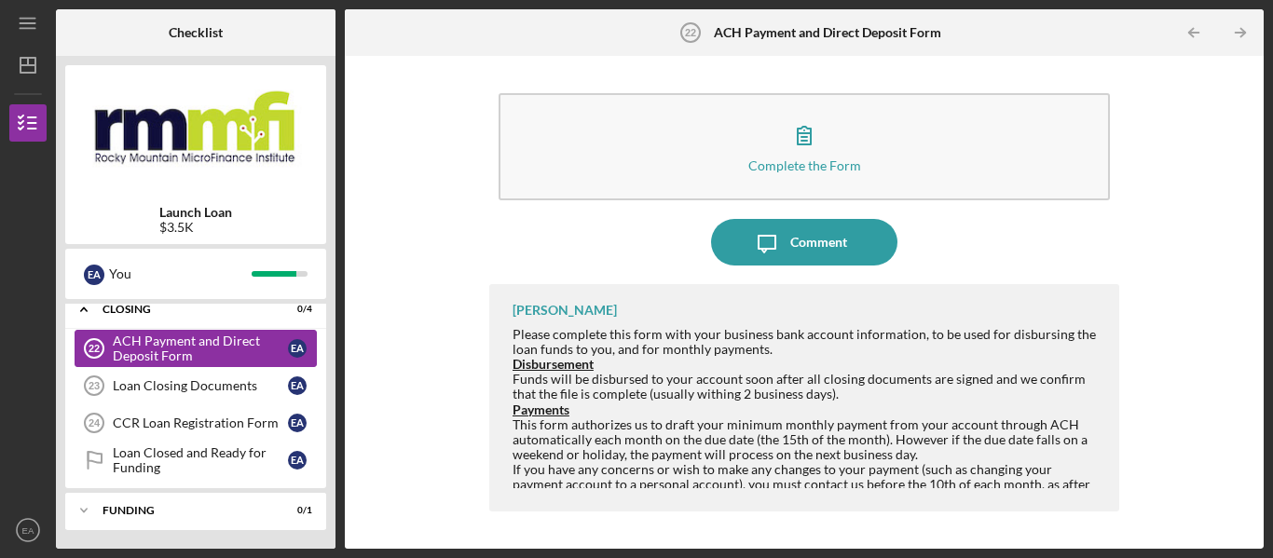 Image resolution: width=1273 pixels, height=558 pixels. I want to click on button: EA, so click(28, 530).